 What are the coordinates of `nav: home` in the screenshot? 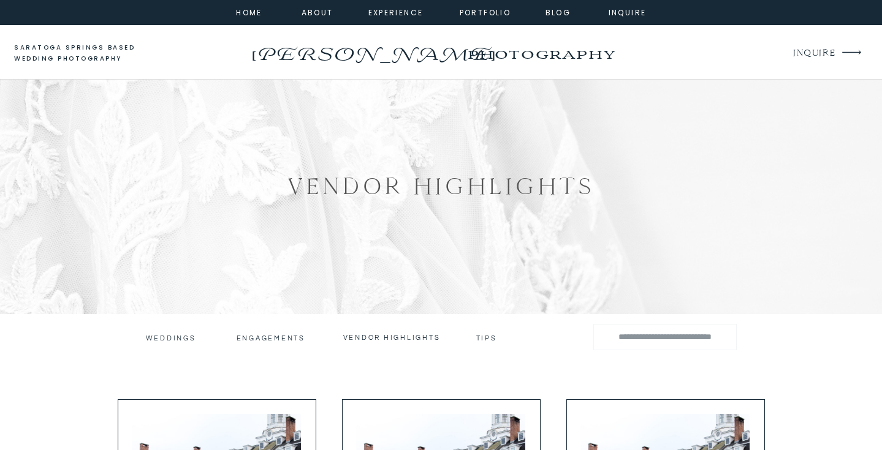 It's located at (249, 12).